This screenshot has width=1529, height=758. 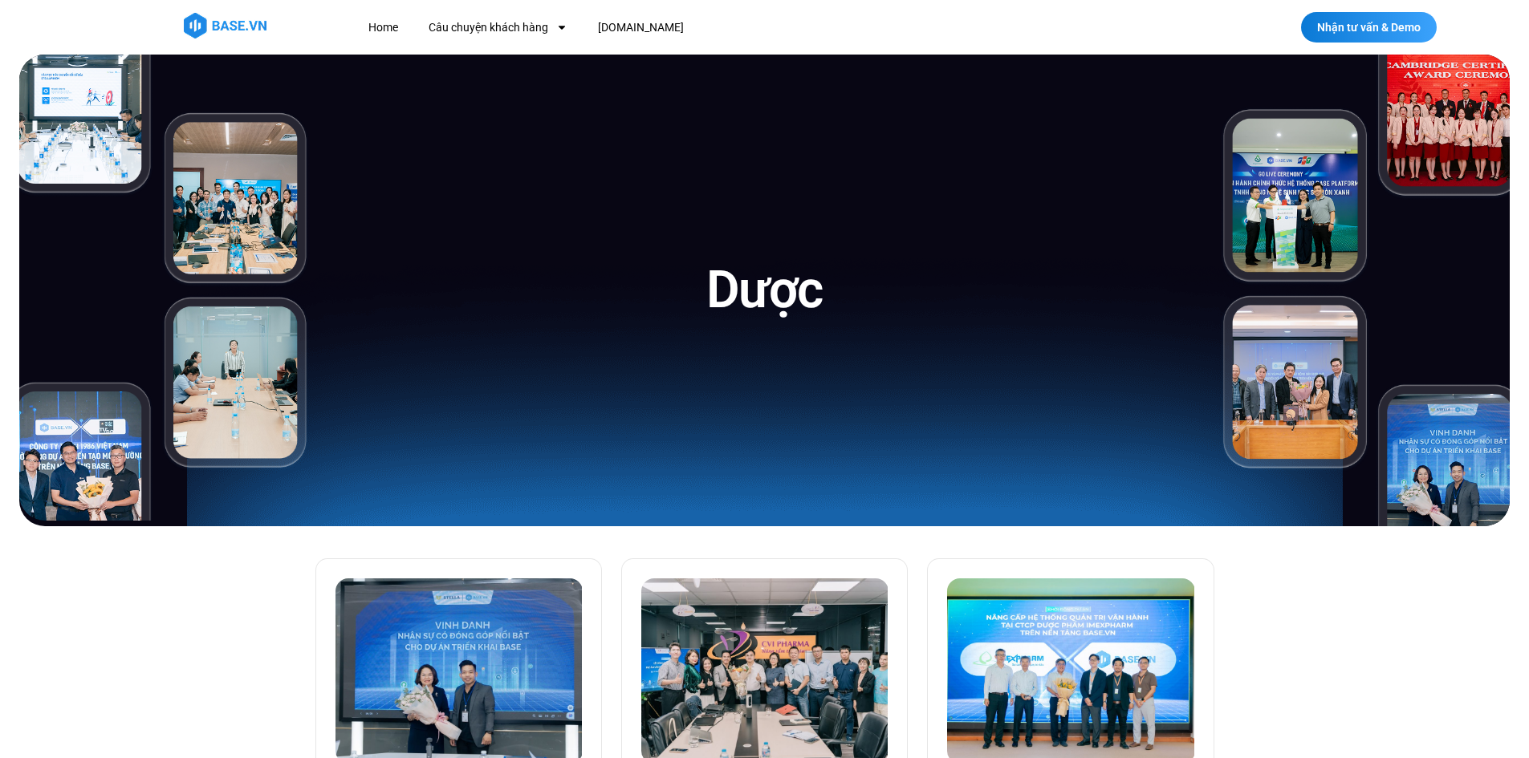 I want to click on a: Home, so click(x=383, y=27).